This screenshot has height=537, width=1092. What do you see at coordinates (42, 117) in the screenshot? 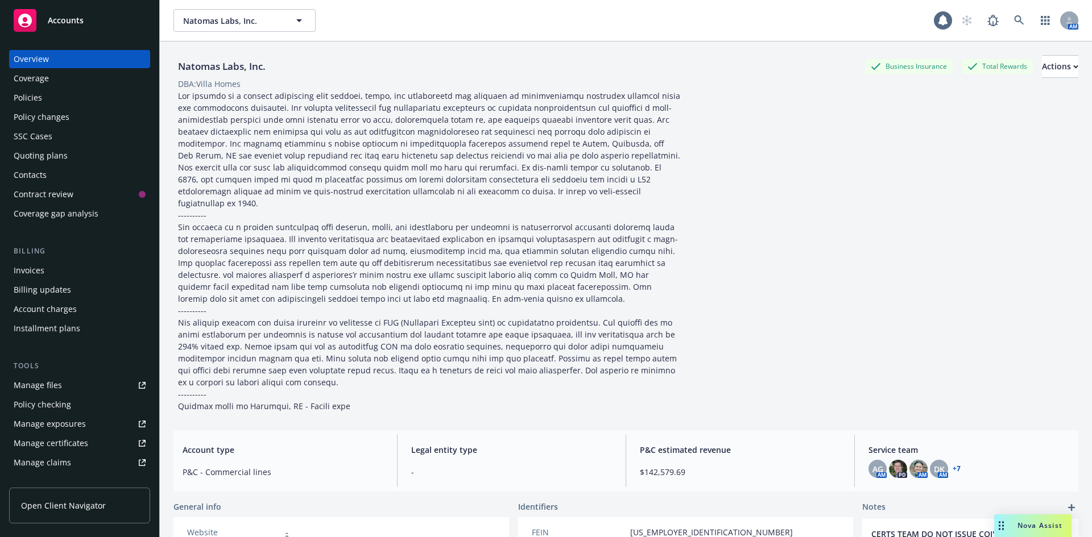
I see `div: Policy changes` at bounding box center [42, 117].